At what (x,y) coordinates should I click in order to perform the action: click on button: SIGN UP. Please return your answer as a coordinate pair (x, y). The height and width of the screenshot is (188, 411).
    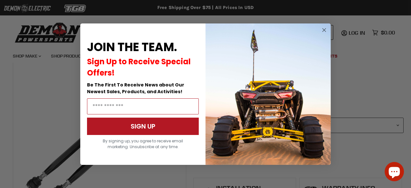
    Looking at the image, I should click on (143, 126).